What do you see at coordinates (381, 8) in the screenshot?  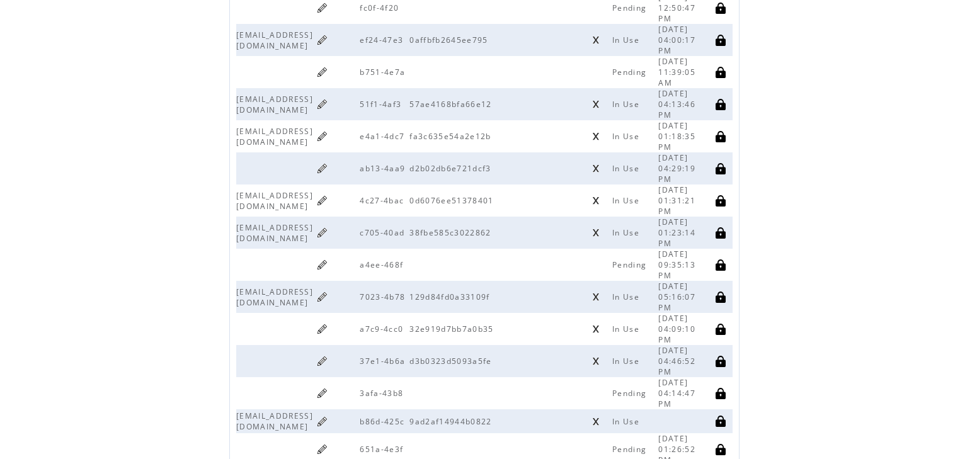 I see `span: fc0f-4f20` at bounding box center [381, 8].